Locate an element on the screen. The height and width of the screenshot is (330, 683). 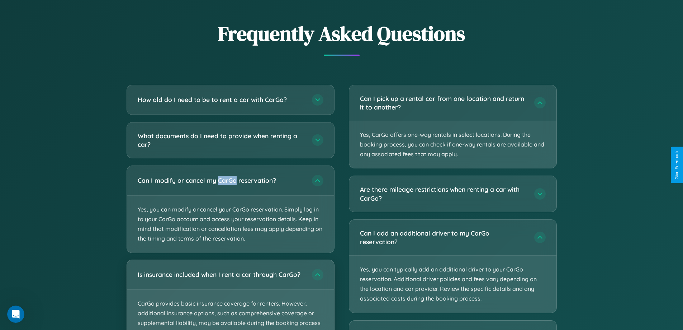
div: Give Feedback is located at coordinates (677, 165).